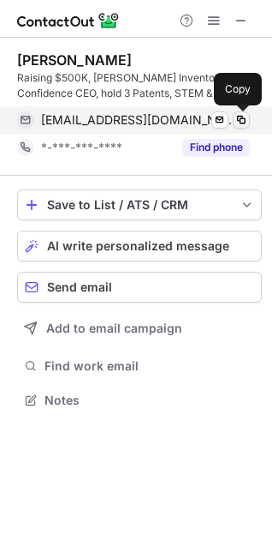  Describe the element at coordinates (69, 21) in the screenshot. I see `img: ContactOut v5.3.10` at that location.